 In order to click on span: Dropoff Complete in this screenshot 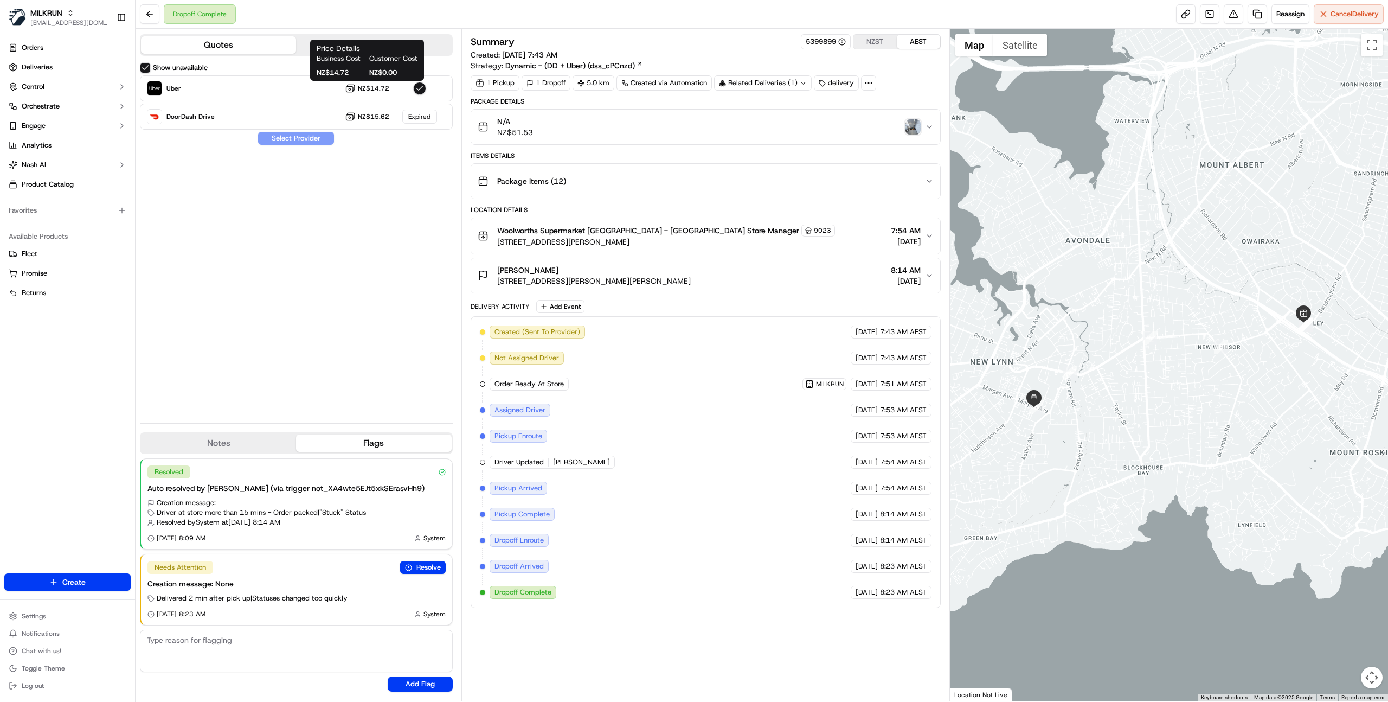, I will do `click(523, 592)`.